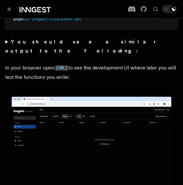 This screenshot has height=185, width=183. I want to click on button: Toggle navigation, so click(9, 9).